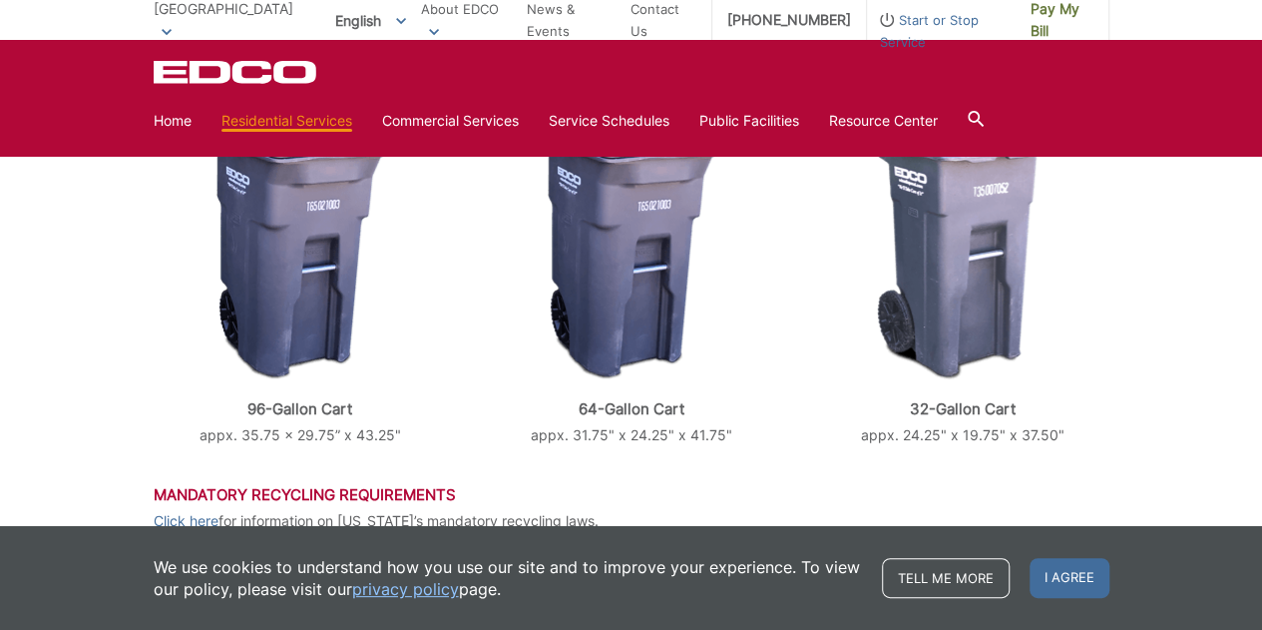  What do you see at coordinates (946, 578) in the screenshot?
I see `a: Tell me more` at bounding box center [946, 578].